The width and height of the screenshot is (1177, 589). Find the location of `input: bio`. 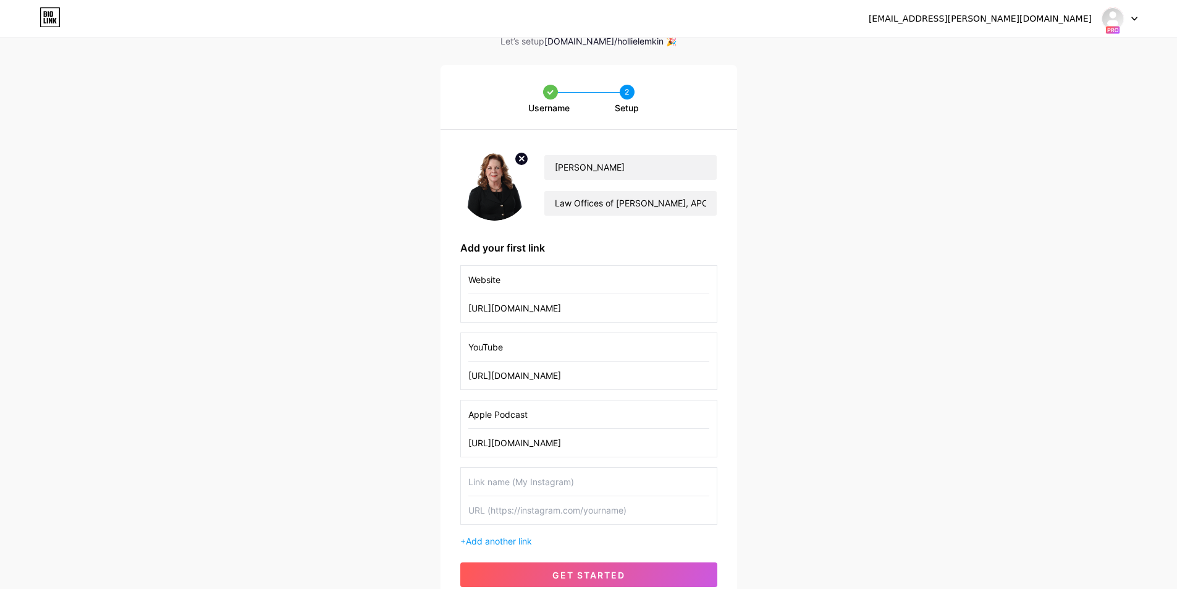

input: bio is located at coordinates (630, 203).